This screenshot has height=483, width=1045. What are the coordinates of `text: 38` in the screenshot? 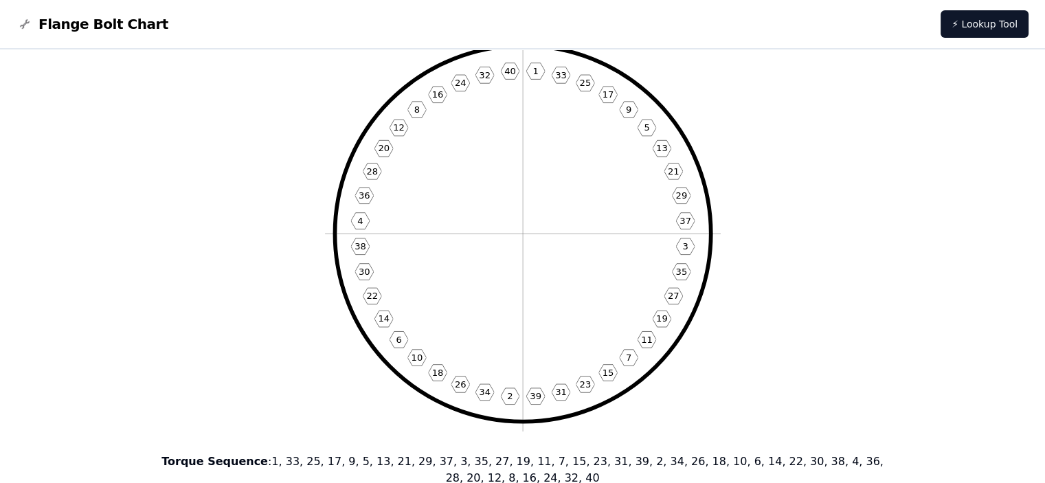 It's located at (360, 246).